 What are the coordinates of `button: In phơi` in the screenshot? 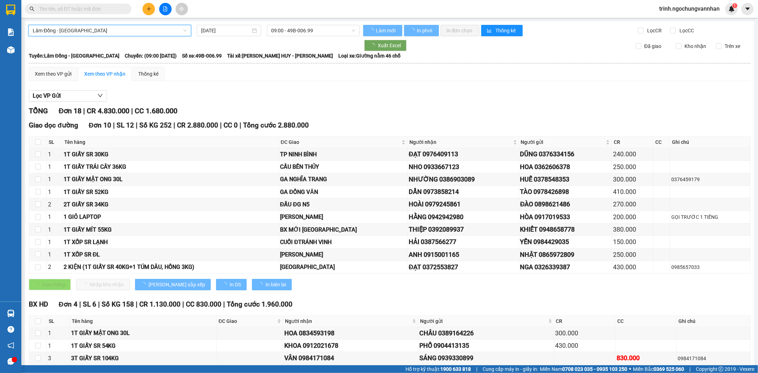 It's located at (421, 31).